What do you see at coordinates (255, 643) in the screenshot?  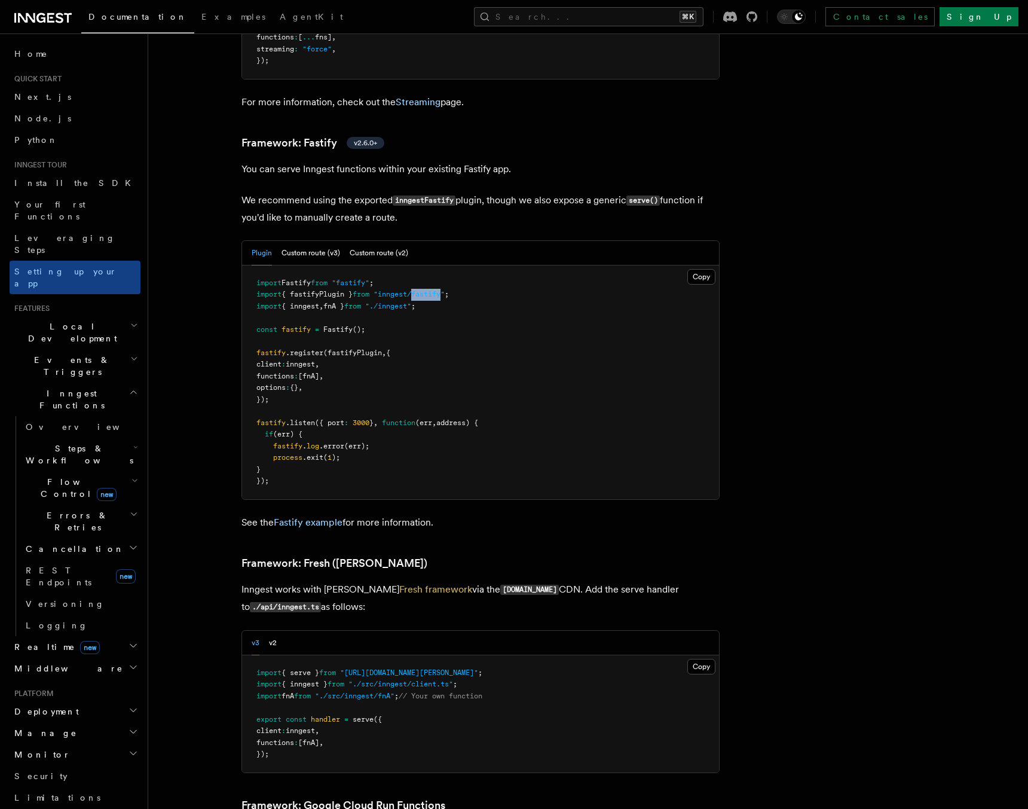 I see `button: v3` at bounding box center [255, 643].